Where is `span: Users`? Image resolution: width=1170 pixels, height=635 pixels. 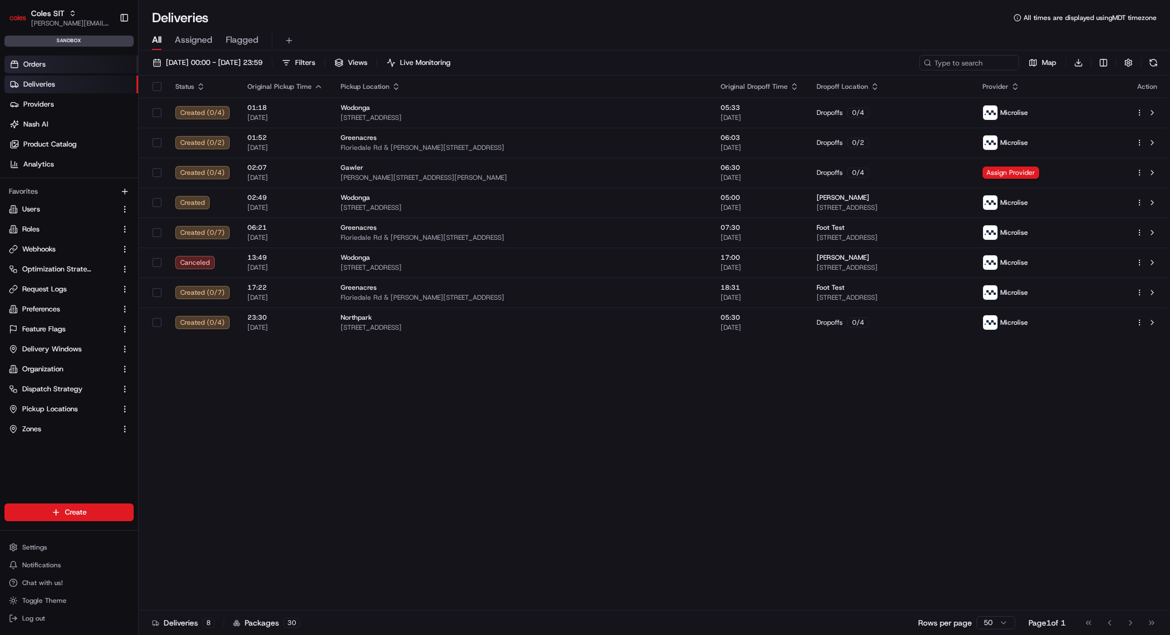
span: Users is located at coordinates (31, 209).